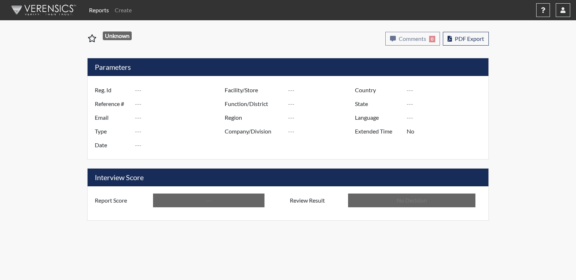 The image size is (576, 280). Describe the element at coordinates (121, 201) in the screenshot. I see `label: Report Score` at that location.